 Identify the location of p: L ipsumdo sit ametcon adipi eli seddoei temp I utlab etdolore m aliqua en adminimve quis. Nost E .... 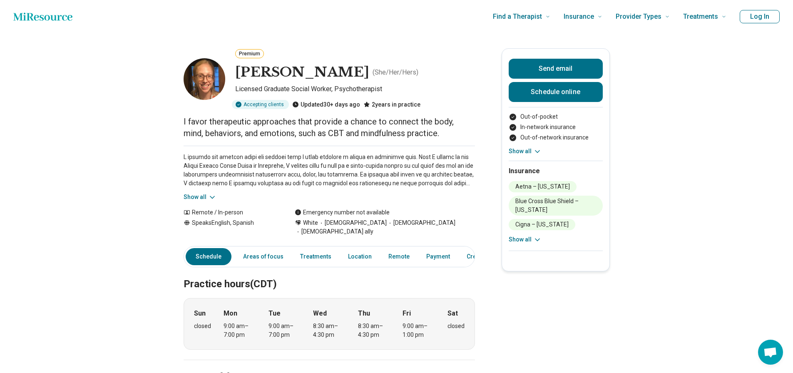
(329, 170).